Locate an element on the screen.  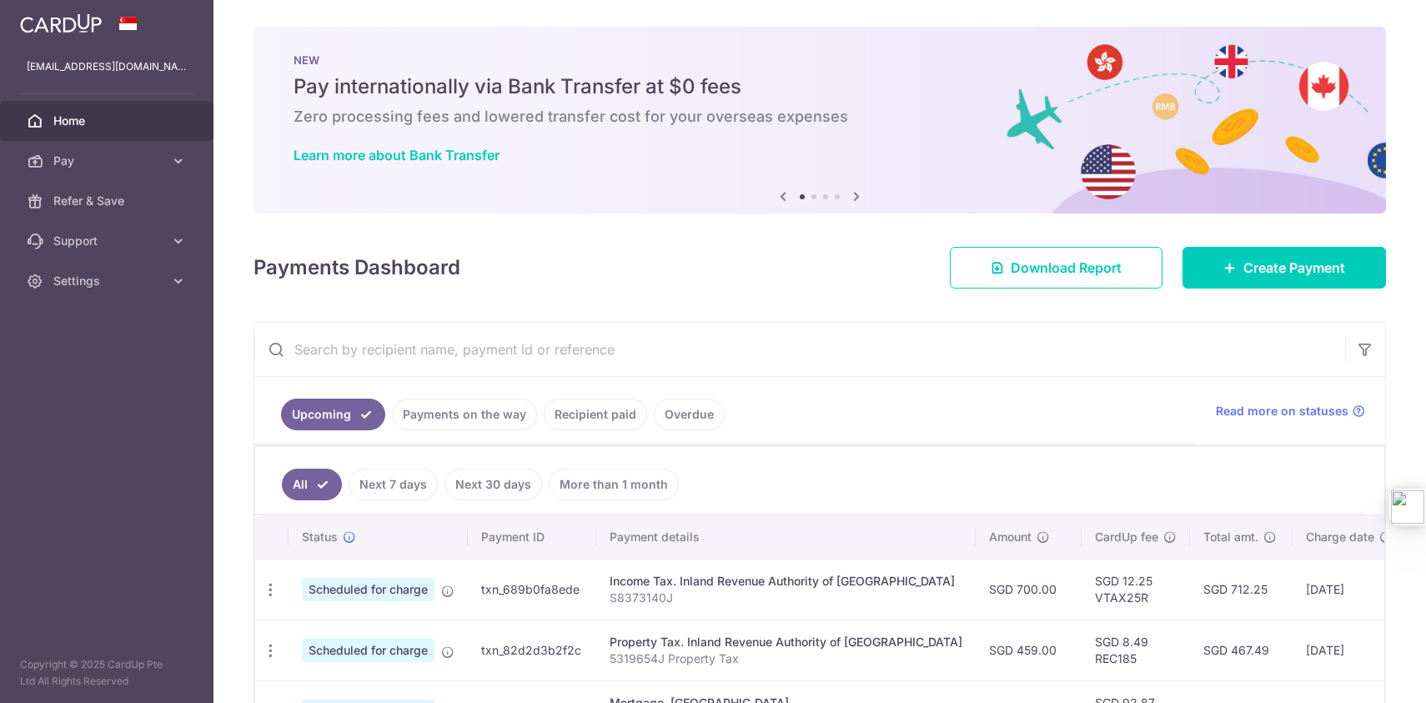
a: Payments on the way is located at coordinates (465, 414).